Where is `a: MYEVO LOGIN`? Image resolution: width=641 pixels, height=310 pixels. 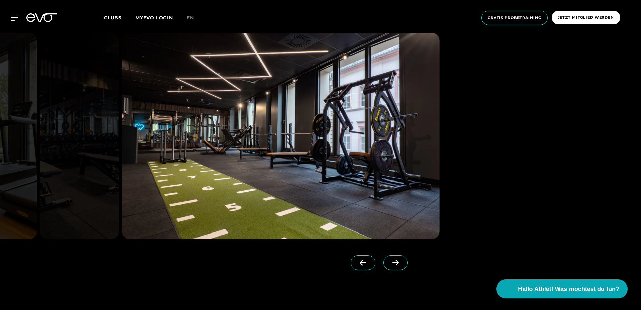
a: MYEVO LOGIN is located at coordinates (154, 18).